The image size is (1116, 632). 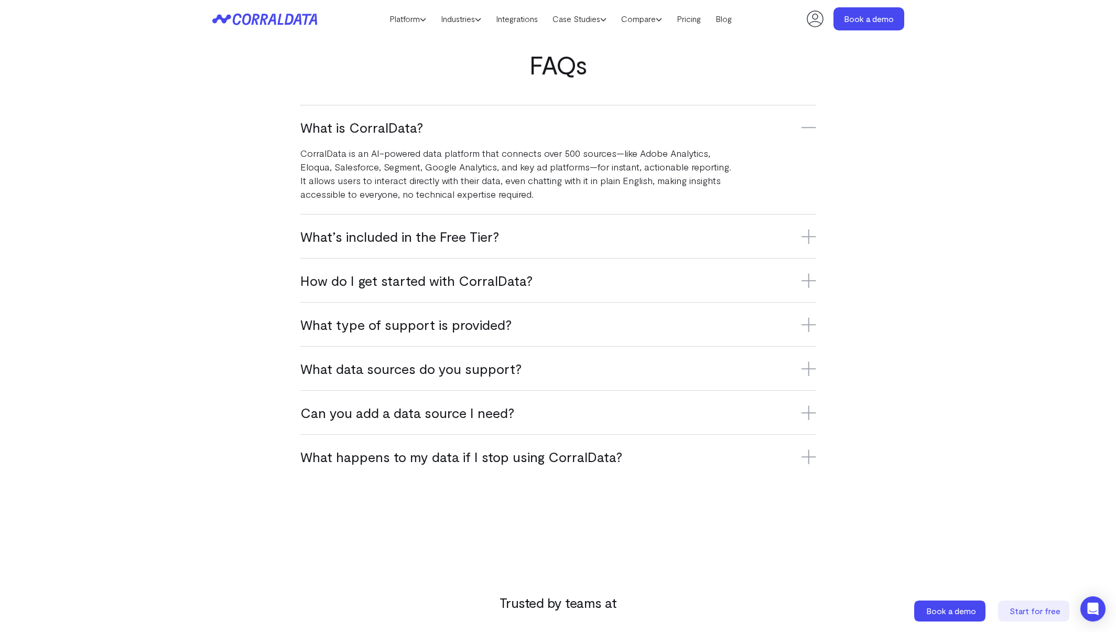 What do you see at coordinates (1093, 609) in the screenshot?
I see `div: Open Intercom Messenger` at bounding box center [1093, 609].